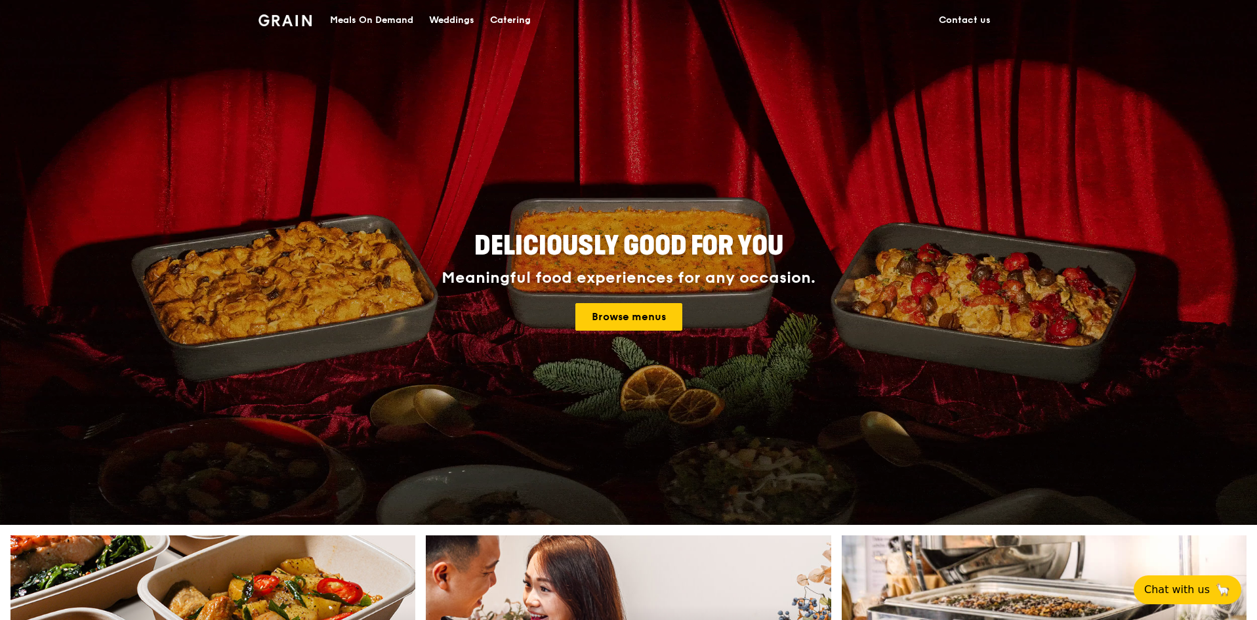 Image resolution: width=1257 pixels, height=620 pixels. What do you see at coordinates (628, 246) in the screenshot?
I see `span: Deliciously good for you` at bounding box center [628, 246].